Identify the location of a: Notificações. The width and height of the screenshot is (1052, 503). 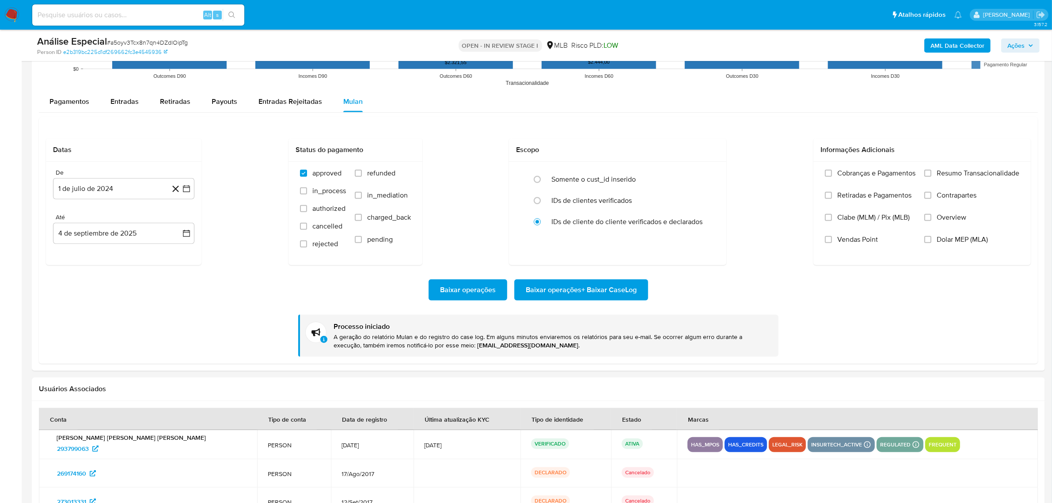
(957, 15).